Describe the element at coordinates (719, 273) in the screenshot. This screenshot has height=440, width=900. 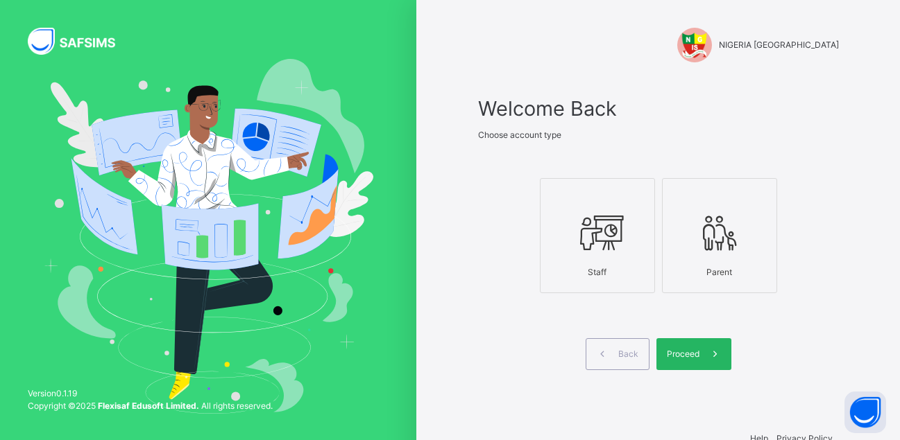
I see `div: Parent` at that location.